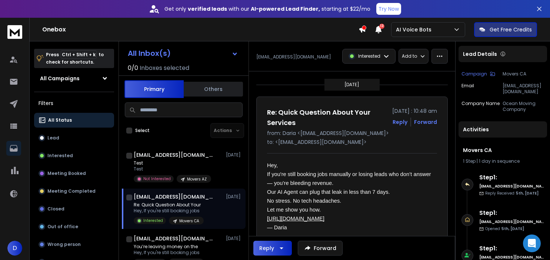  Describe the element at coordinates (505, 30) in the screenshot. I see `button: Get Free Credits` at that location.